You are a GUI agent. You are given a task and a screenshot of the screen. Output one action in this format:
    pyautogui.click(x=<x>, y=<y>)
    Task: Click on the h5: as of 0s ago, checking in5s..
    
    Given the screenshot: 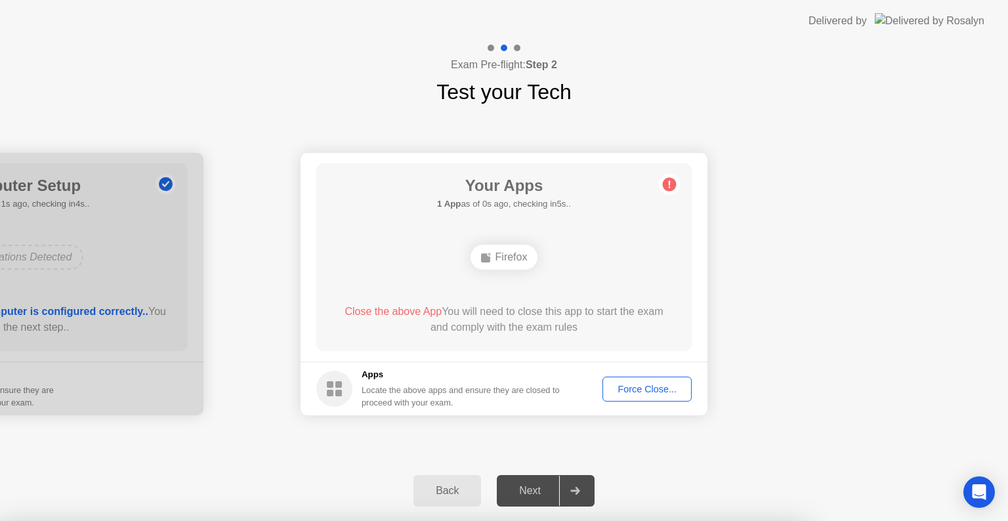 What is the action you would take?
    pyautogui.click(x=504, y=204)
    